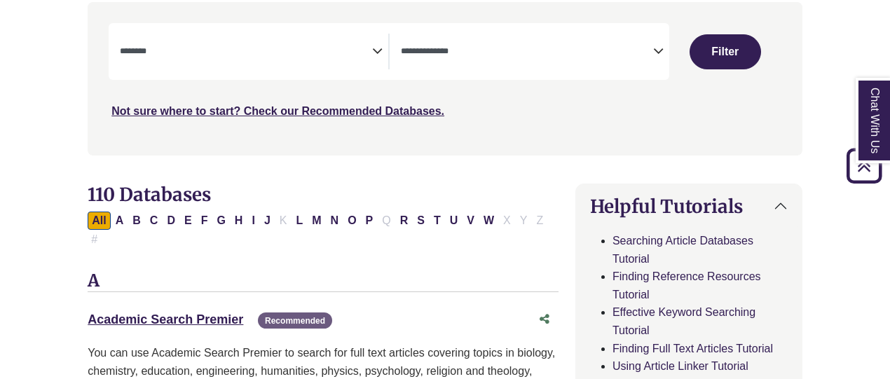 The width and height of the screenshot is (890, 379). What do you see at coordinates (682, 249) in the screenshot?
I see `a: Searching Article Databases Tutorial` at bounding box center [682, 249].